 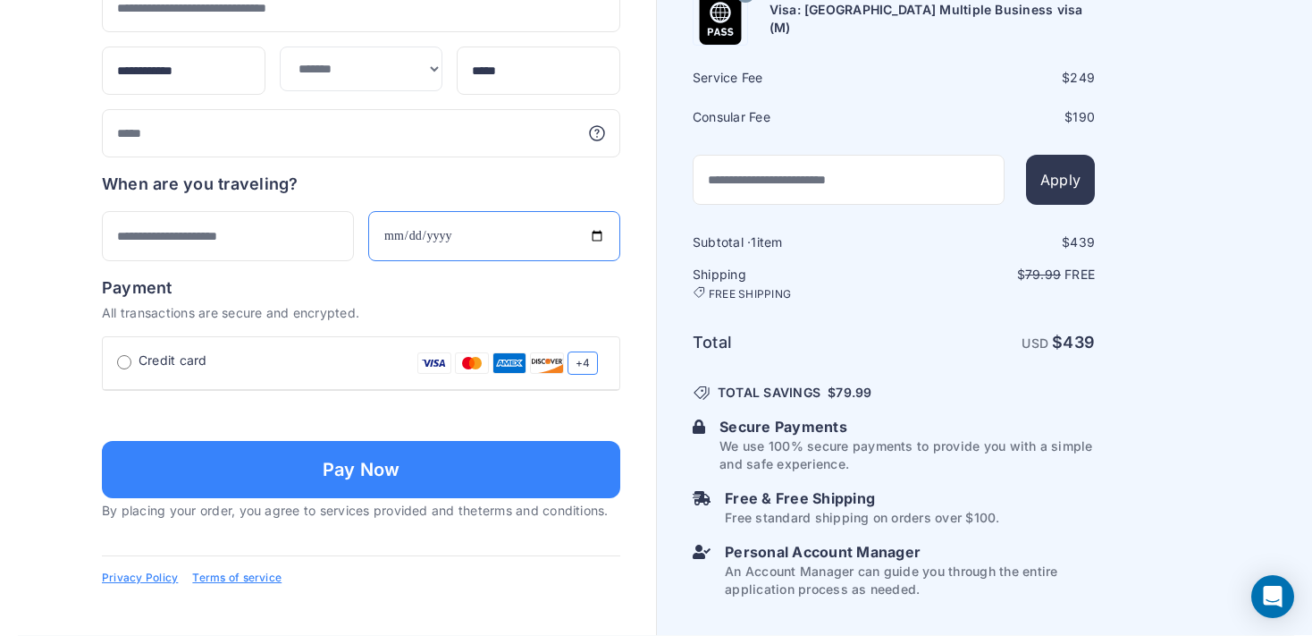 I want to click on svg: More information, so click(x=597, y=133).